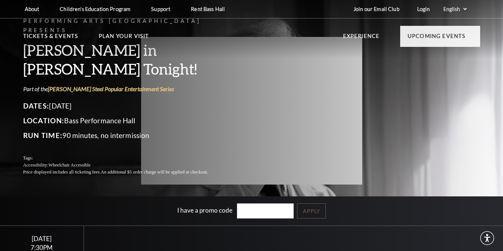 The width and height of the screenshot is (503, 251). I want to click on span: Dates:, so click(36, 105).